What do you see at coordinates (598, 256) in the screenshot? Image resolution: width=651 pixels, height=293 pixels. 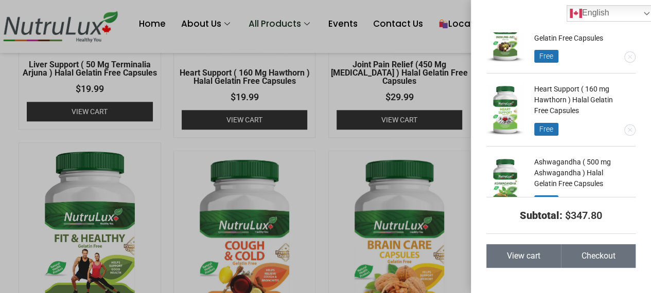 I see `a: Checkout` at bounding box center [598, 256].